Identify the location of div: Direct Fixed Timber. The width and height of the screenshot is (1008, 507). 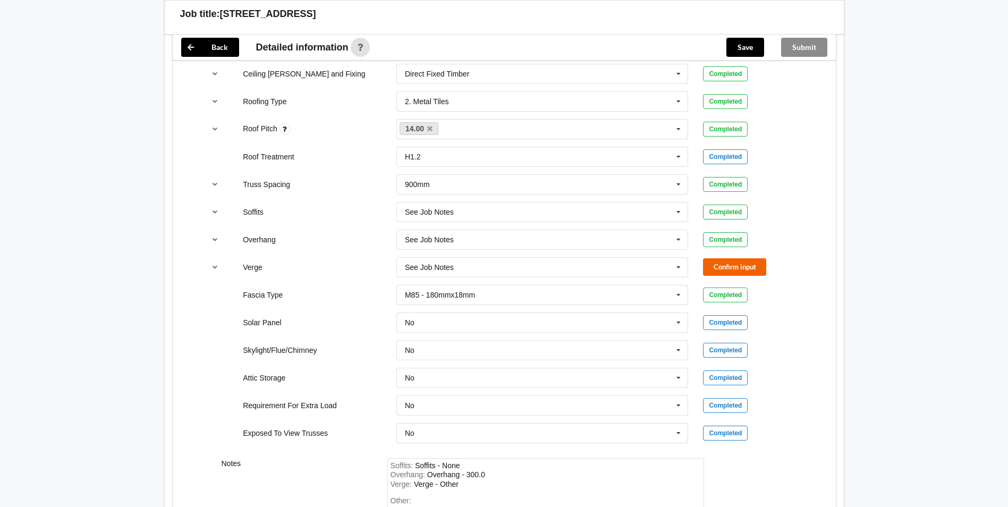
(437, 74).